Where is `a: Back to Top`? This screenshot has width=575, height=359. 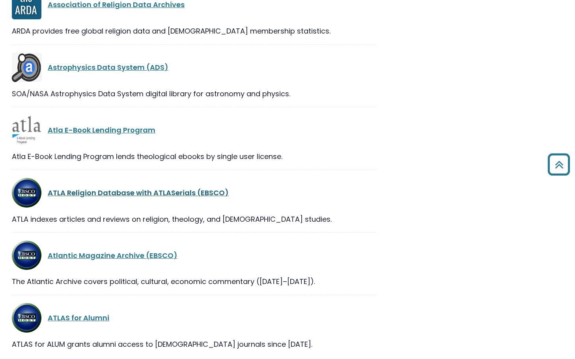
a: Back to Top is located at coordinates (559, 164).